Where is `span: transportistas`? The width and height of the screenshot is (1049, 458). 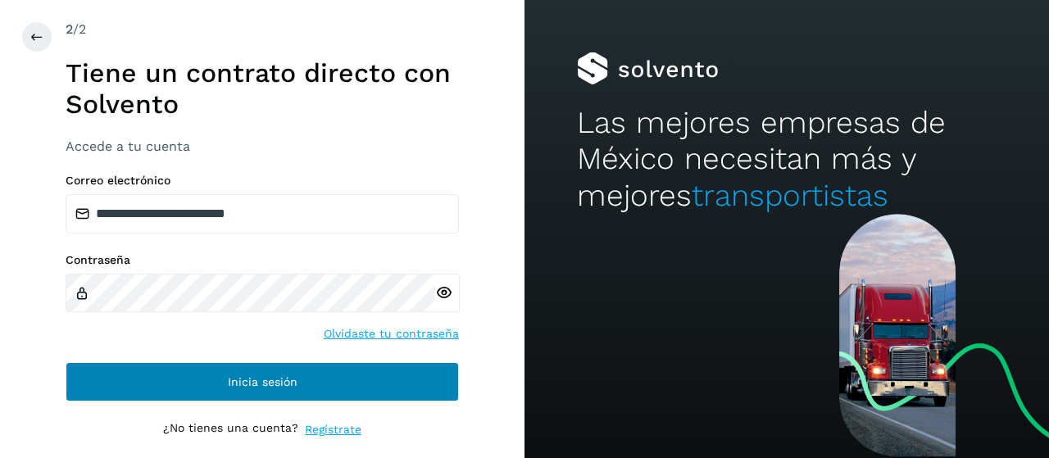
span: transportistas is located at coordinates (790, 195).